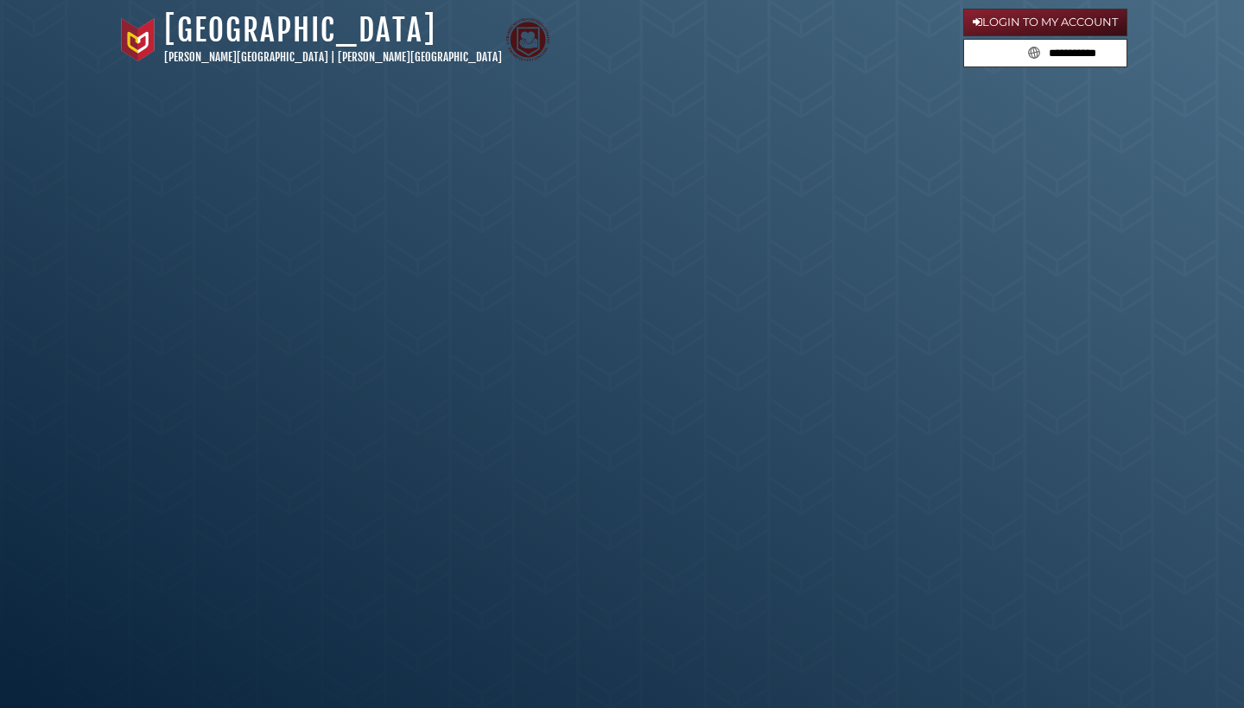  I want to click on a: Login to My Account, so click(1045, 22).